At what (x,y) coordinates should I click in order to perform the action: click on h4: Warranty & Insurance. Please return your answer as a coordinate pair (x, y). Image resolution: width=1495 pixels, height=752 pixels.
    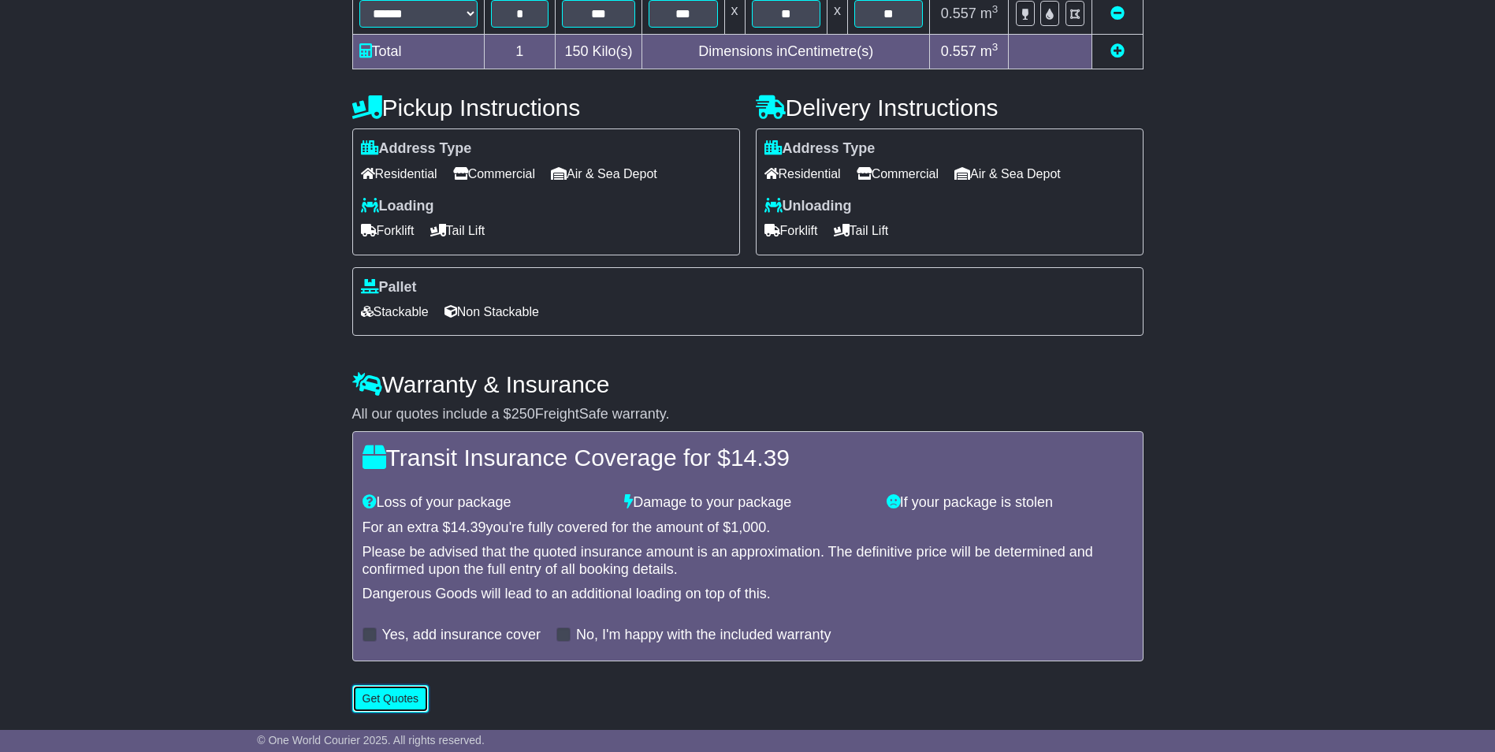
    Looking at the image, I should click on (748, 384).